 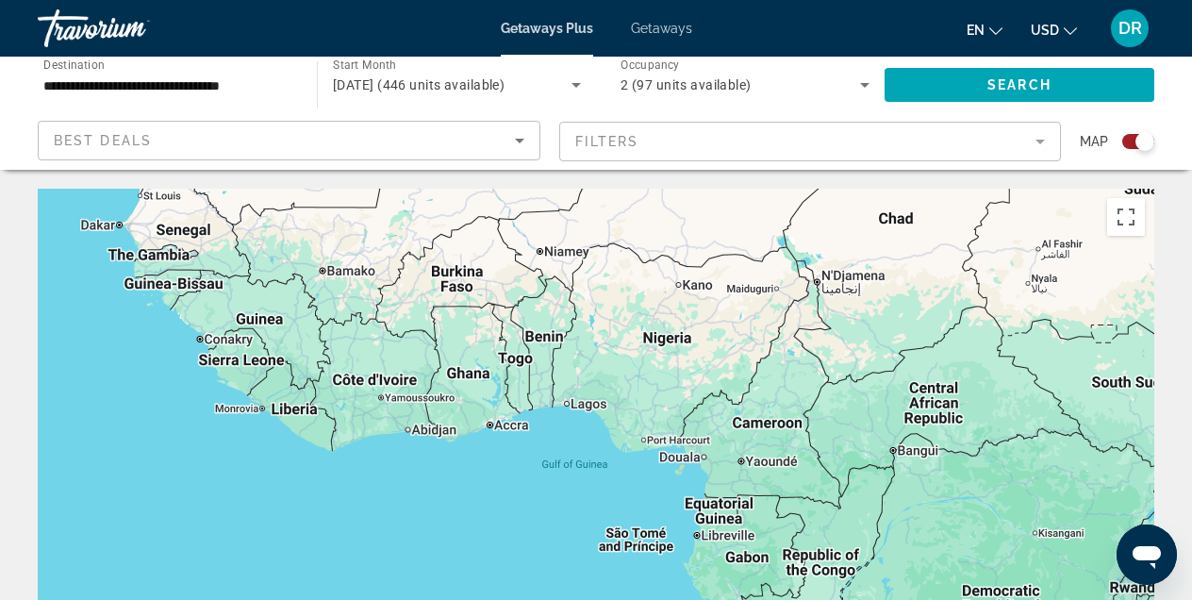 What do you see at coordinates (975, 30) in the screenshot?
I see `span: en` at bounding box center [975, 30].